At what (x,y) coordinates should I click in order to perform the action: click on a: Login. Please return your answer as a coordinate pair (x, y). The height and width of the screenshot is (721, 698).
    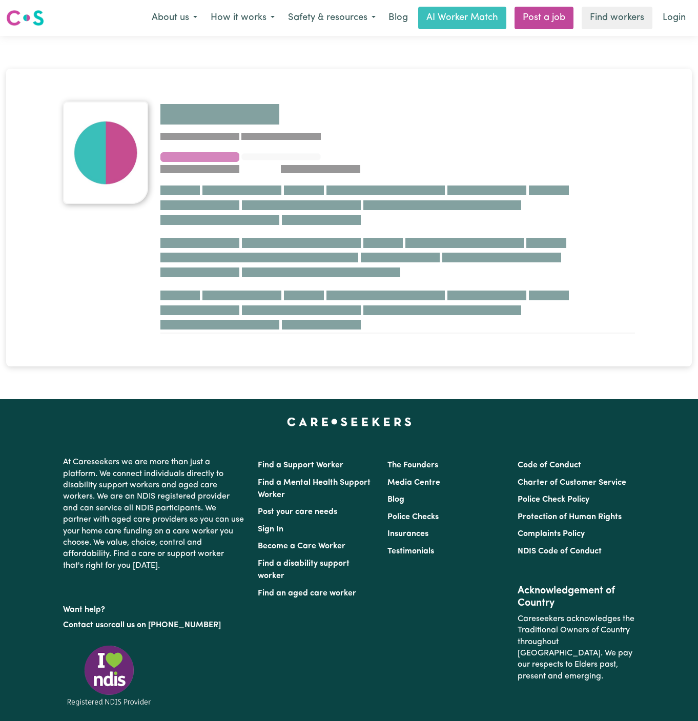
    Looking at the image, I should click on (674, 18).